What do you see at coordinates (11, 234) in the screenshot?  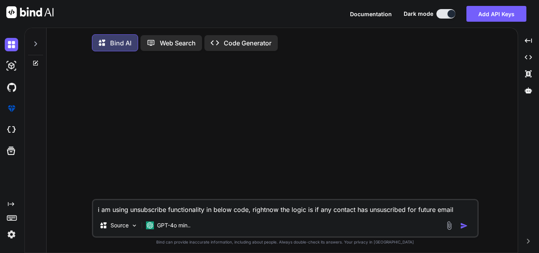 I see `img: settings` at bounding box center [11, 234].